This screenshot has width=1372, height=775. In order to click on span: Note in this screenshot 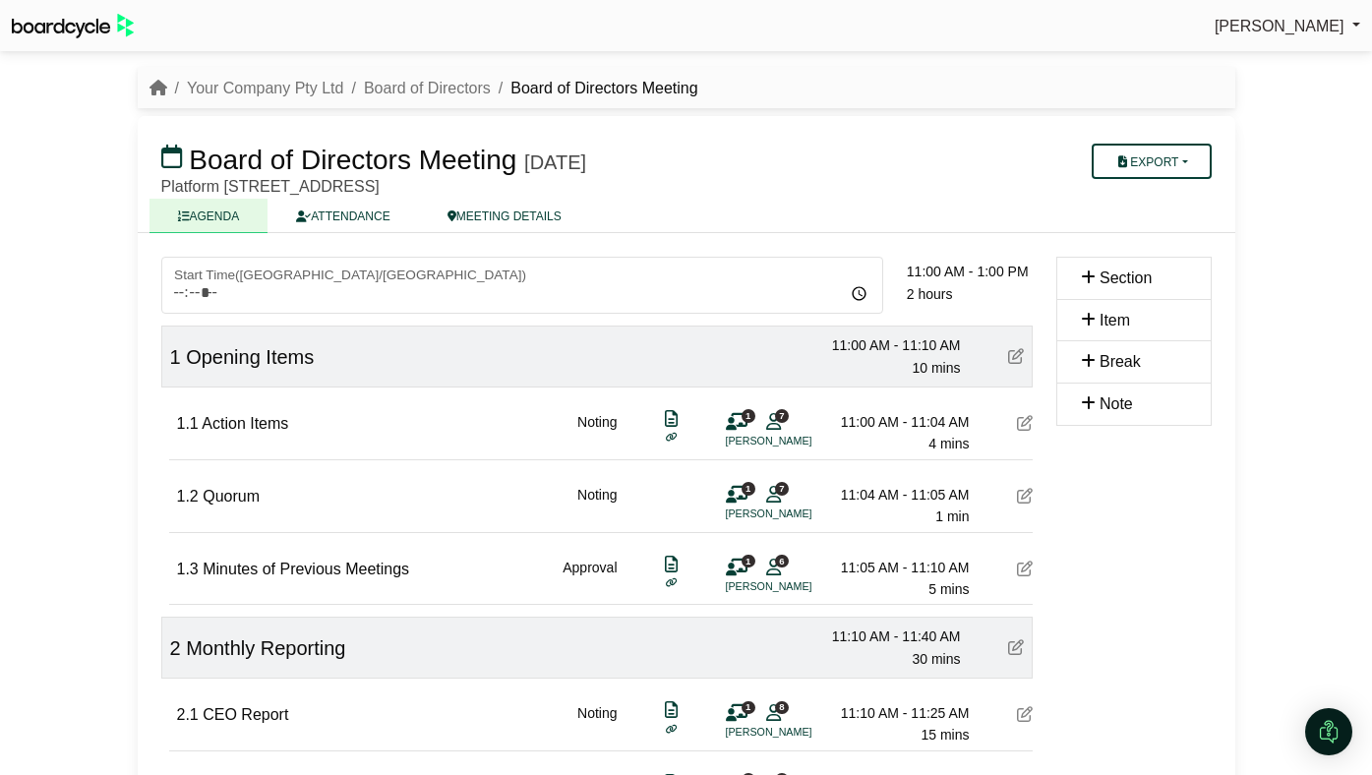, I will do `click(1116, 403)`.